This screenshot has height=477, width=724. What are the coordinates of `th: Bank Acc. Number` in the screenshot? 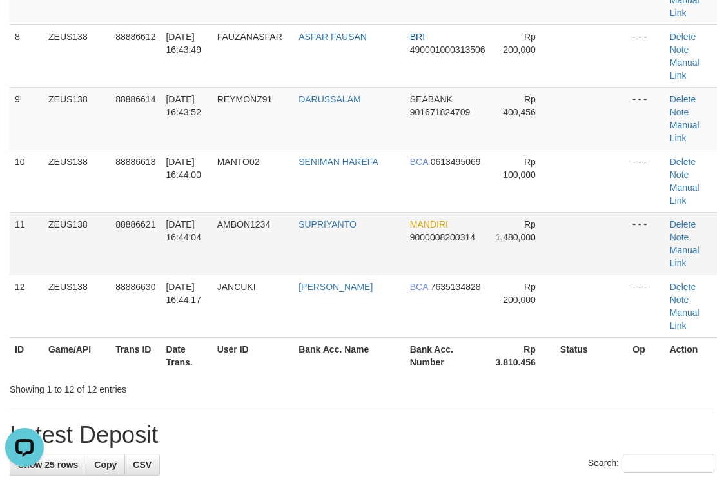 It's located at (447, 355).